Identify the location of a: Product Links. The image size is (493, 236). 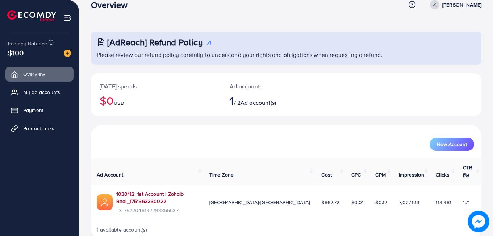
(39, 128).